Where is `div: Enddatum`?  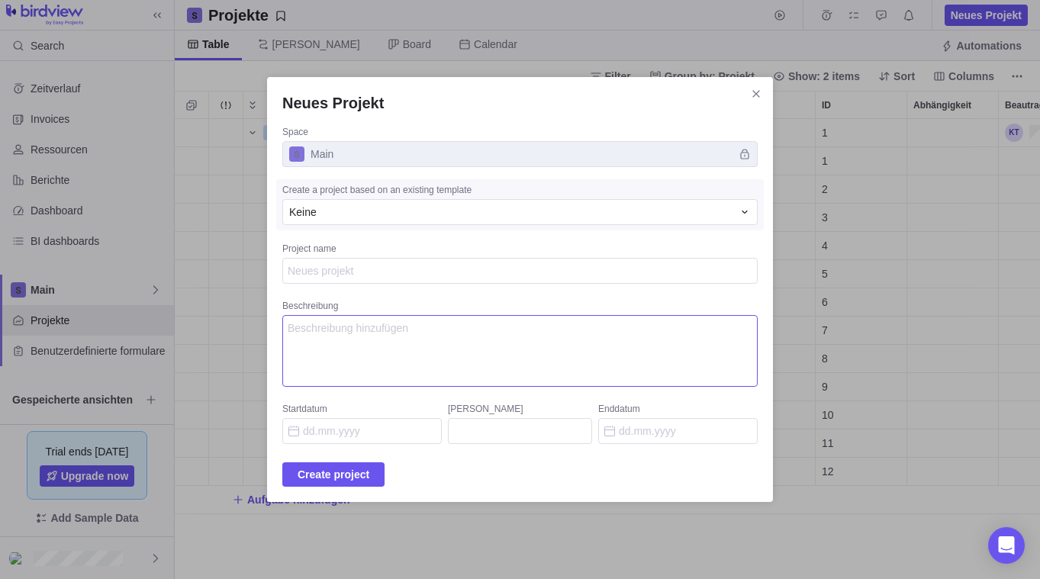 div: Enddatum is located at coordinates (678, 411).